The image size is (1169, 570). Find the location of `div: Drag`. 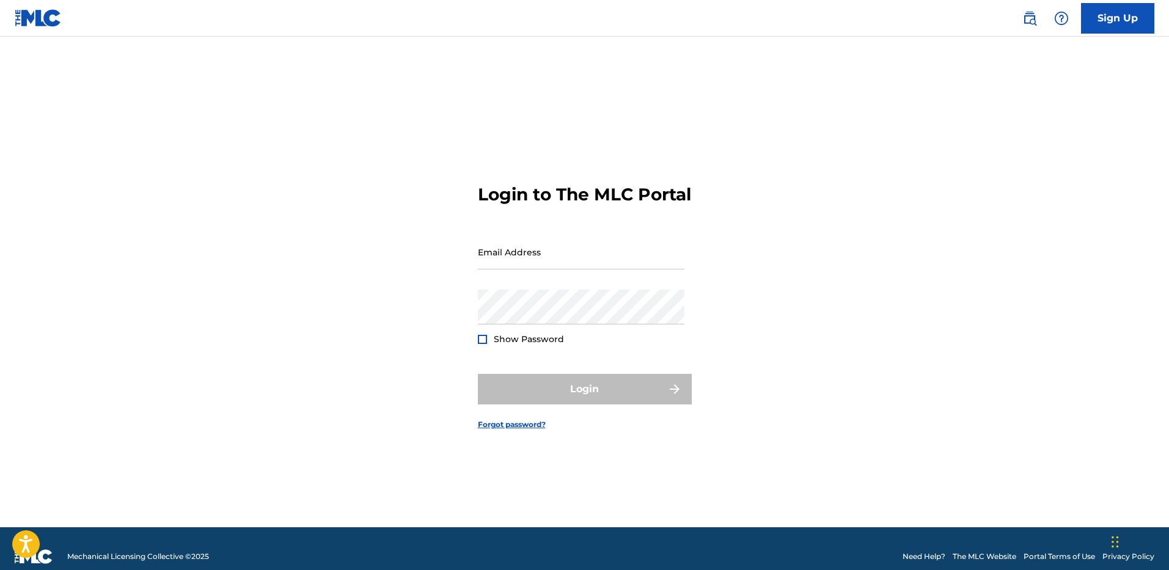

div: Drag is located at coordinates (1116, 542).